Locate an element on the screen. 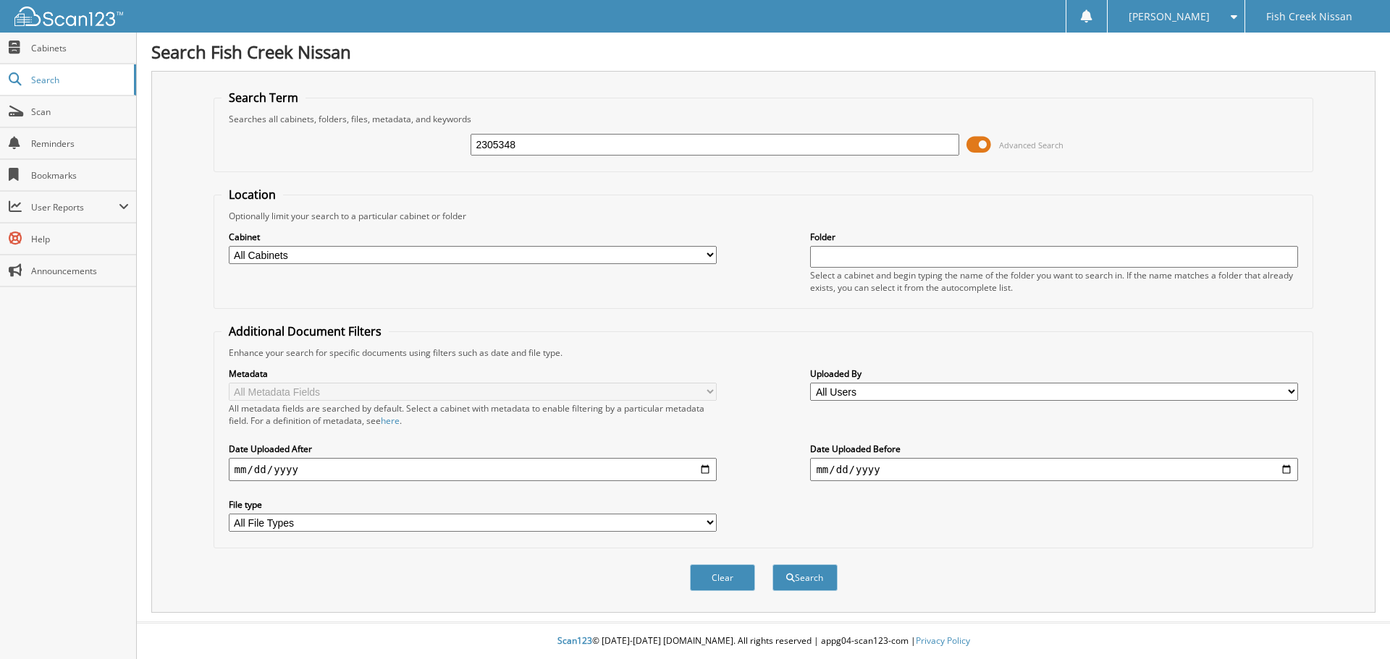 Image resolution: width=1390 pixels, height=659 pixels. legend: Additional Document Filters is located at coordinates (305, 332).